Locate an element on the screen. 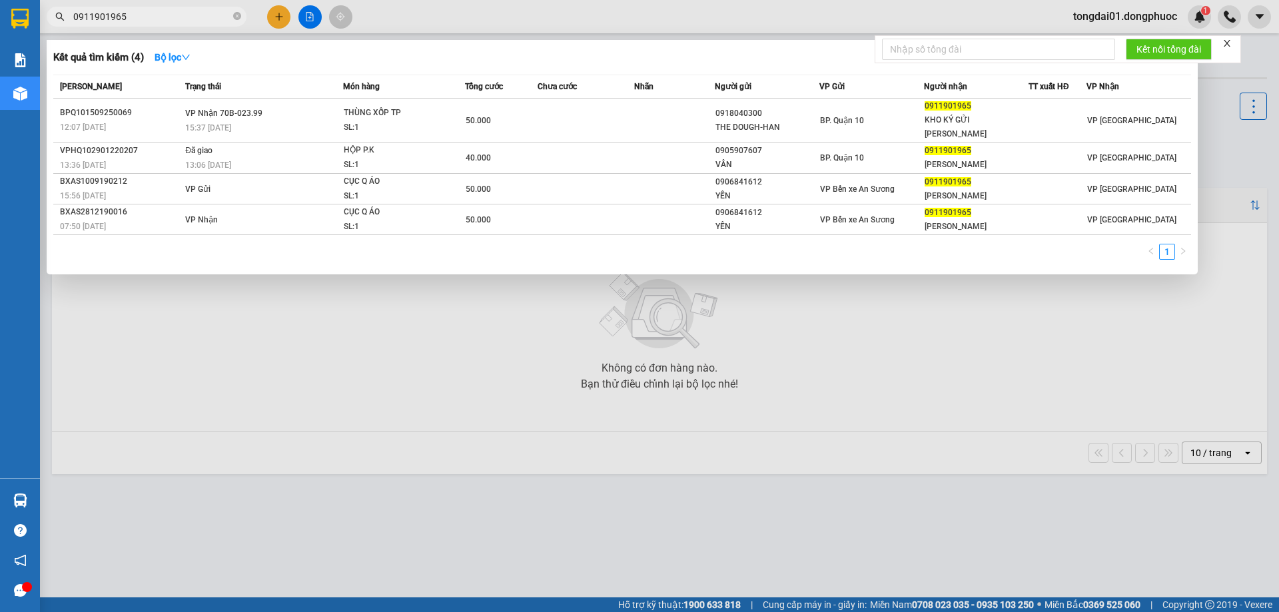 The width and height of the screenshot is (1279, 612). span: search is located at coordinates (60, 17).